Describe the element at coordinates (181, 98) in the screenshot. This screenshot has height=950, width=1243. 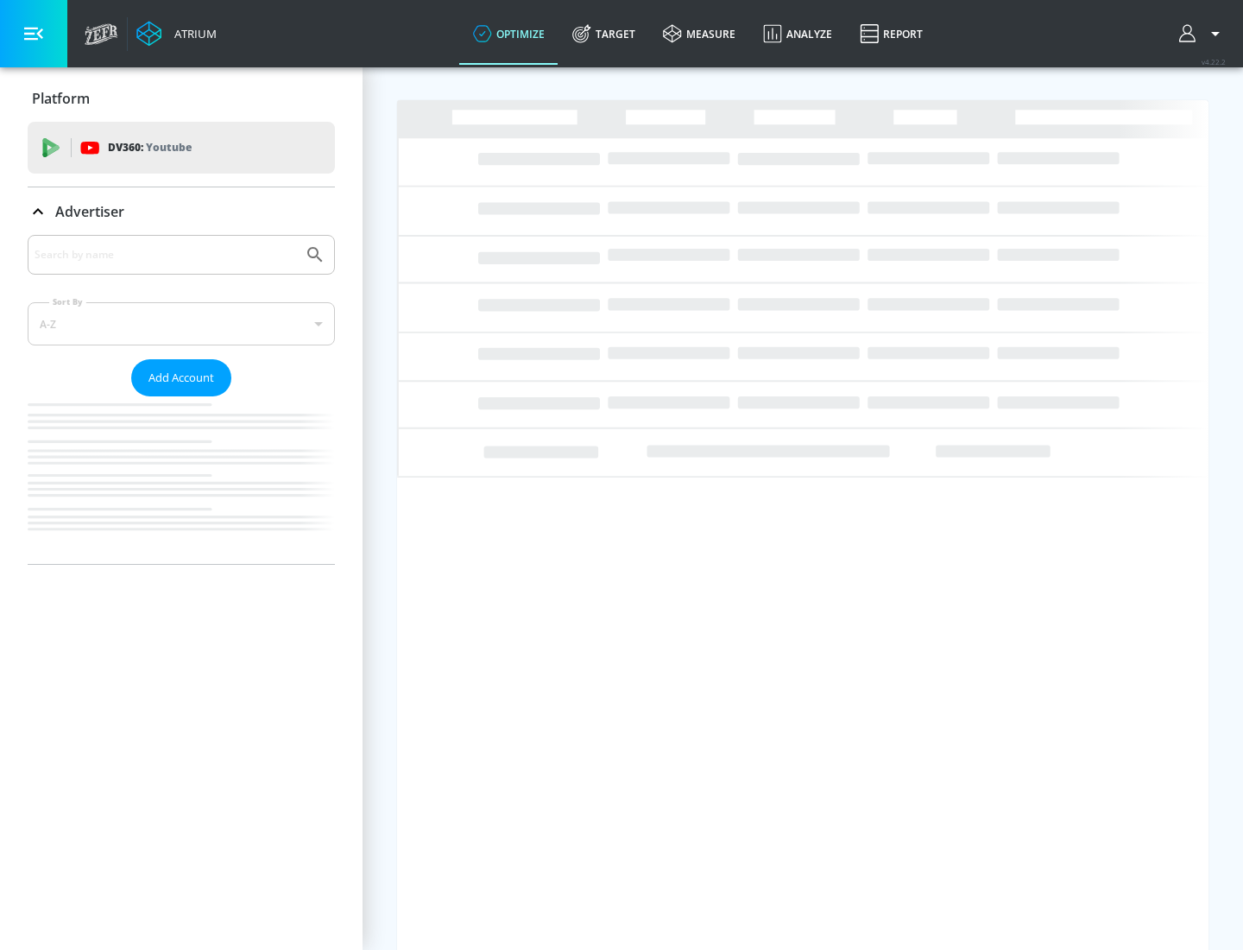
I see `div: Platform` at that location.